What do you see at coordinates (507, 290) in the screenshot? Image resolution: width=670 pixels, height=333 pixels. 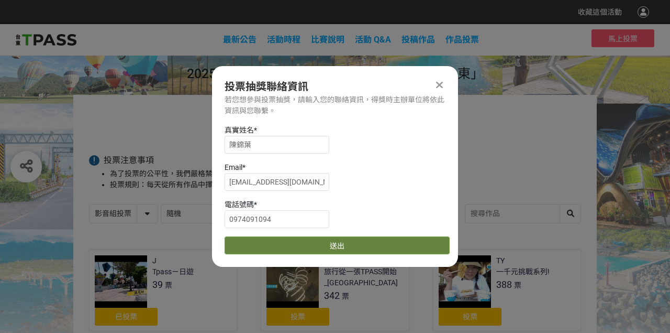 I see `a: TY一千元挑戰系列!388票投票` at bounding box center [507, 290].